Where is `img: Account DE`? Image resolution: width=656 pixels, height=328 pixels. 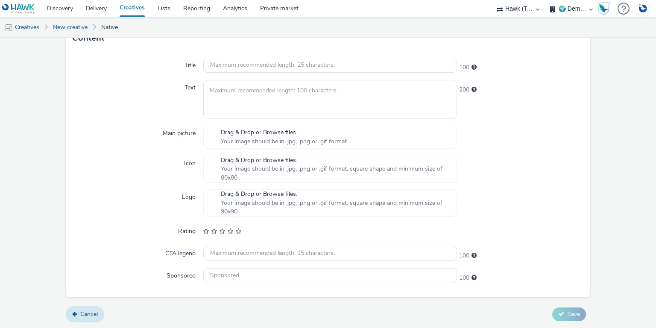
img: Account DE is located at coordinates (643, 9).